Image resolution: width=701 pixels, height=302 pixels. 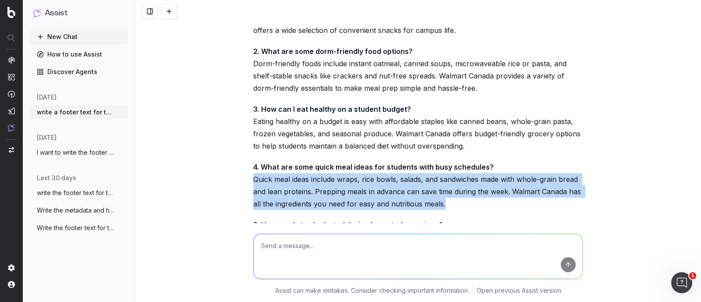 What do you see at coordinates (348, 225) in the screenshot?
I see `strong: 5. How can I stay hydrated during long study sessions?` at bounding box center [348, 225].